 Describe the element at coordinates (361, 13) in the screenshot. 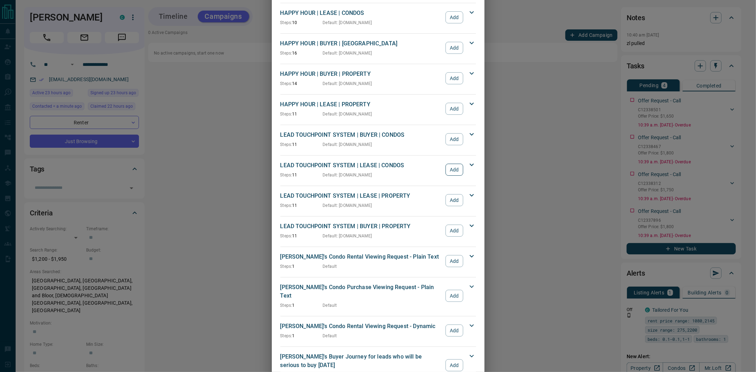

I see `p: HAPPY HOUR | LEASE | CONDOS` at that location.